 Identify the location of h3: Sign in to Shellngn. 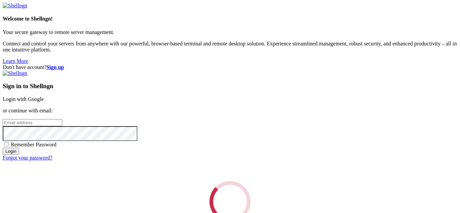
(230, 86).